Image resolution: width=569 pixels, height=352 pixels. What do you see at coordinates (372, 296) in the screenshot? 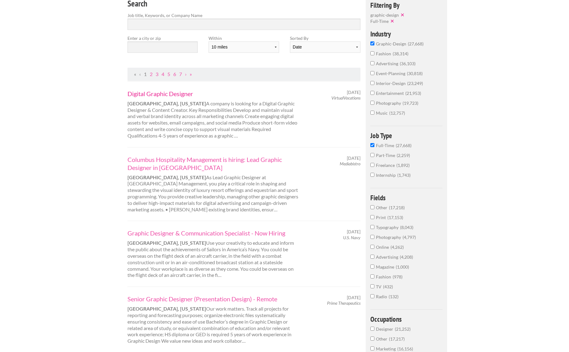
I see `input: Radio132` at bounding box center [372, 296].